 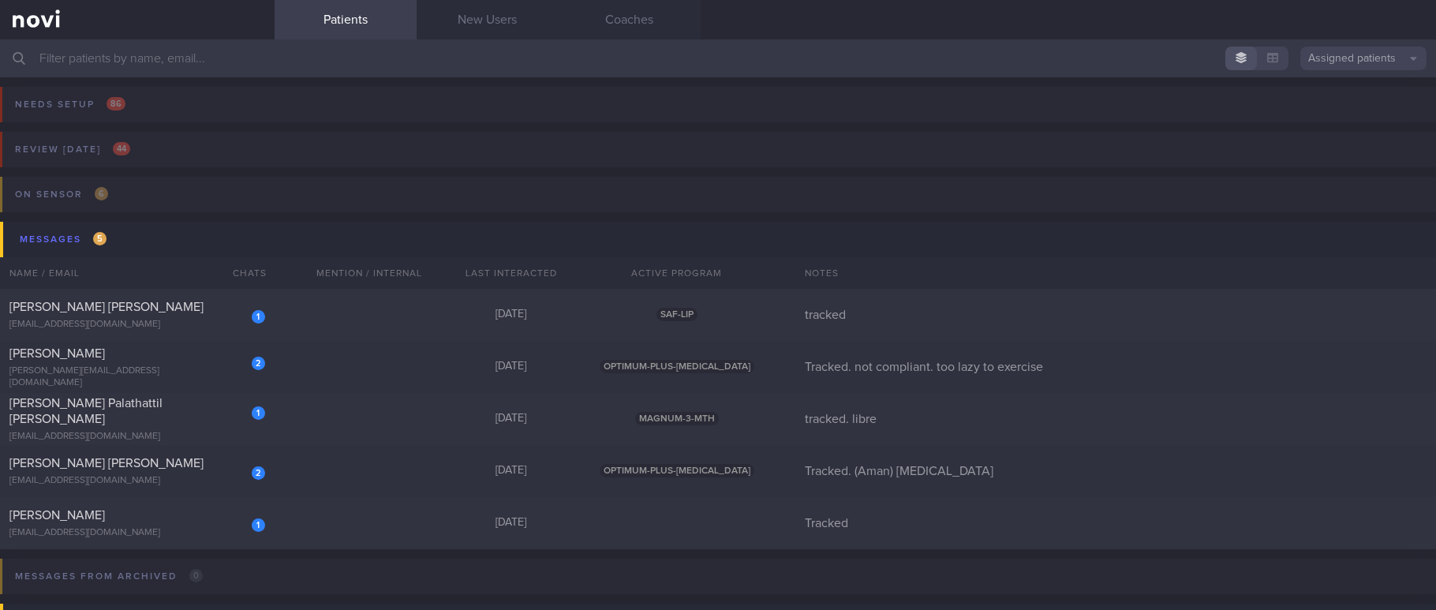 I want to click on span: 0, so click(x=196, y=575).